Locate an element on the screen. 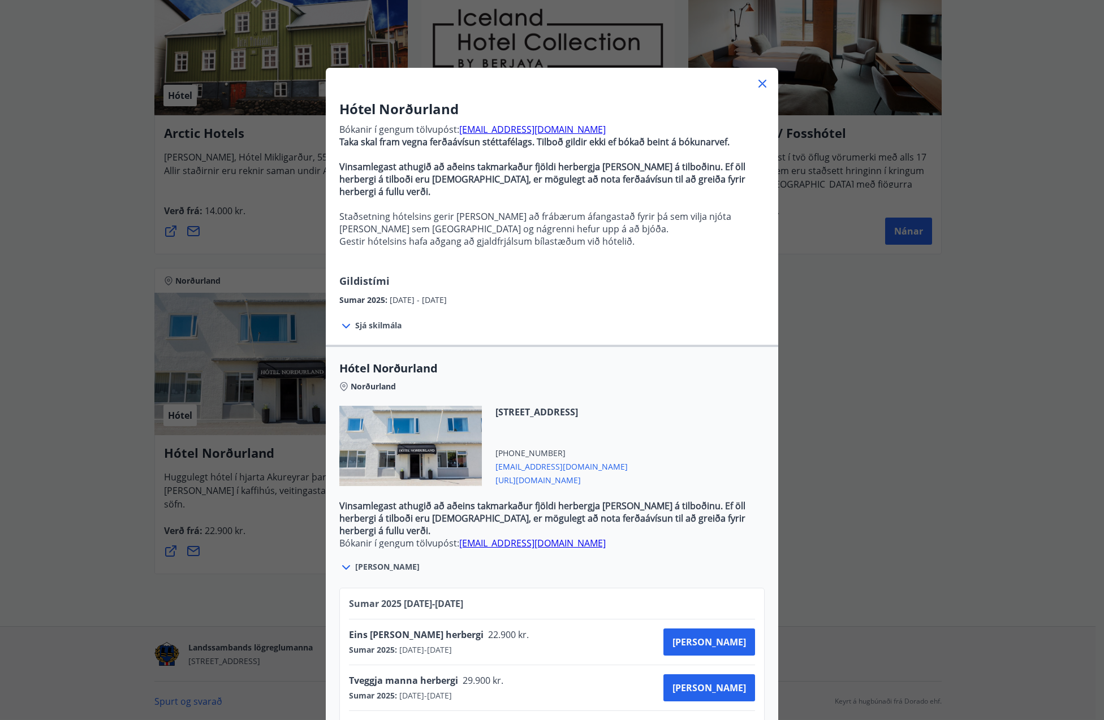 This screenshot has width=1104, height=720. span: 22.900 kr. is located at coordinates (507, 635).